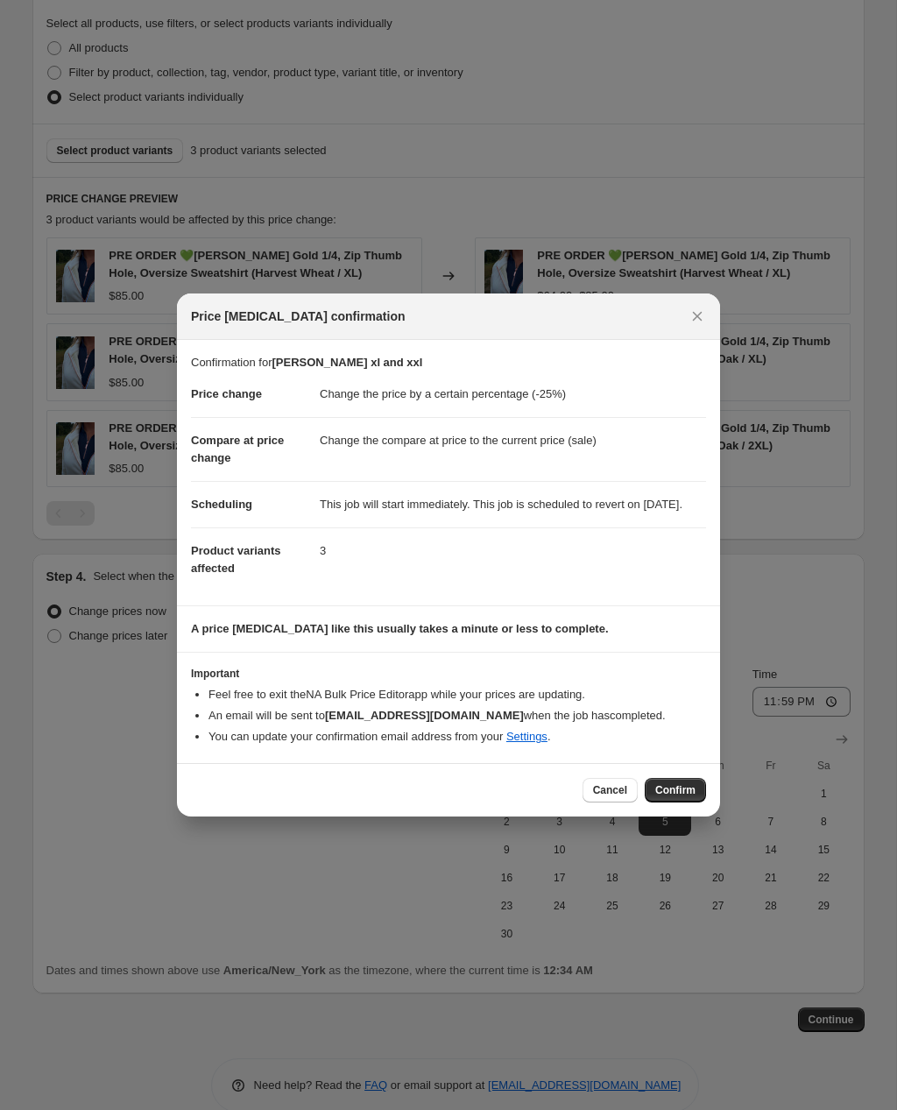 The height and width of the screenshot is (1110, 897). Describe the element at coordinates (222, 504) in the screenshot. I see `span: Scheduling` at that location.